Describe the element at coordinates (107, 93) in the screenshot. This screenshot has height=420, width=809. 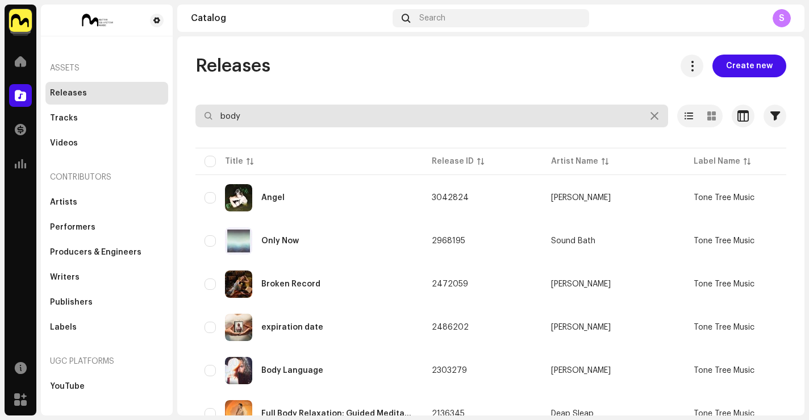
I see `re-m-nav-item: Releases` at that location.